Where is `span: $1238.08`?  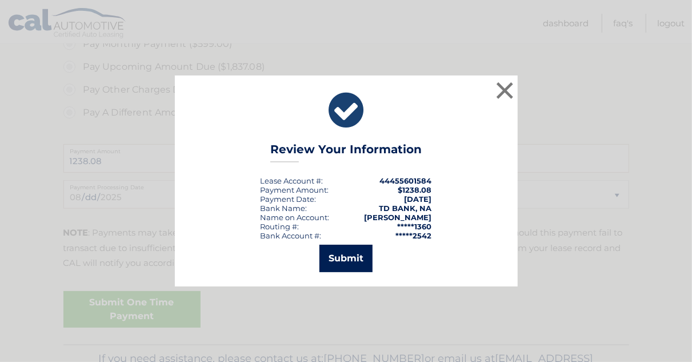 span: $1238.08 is located at coordinates (415, 190).